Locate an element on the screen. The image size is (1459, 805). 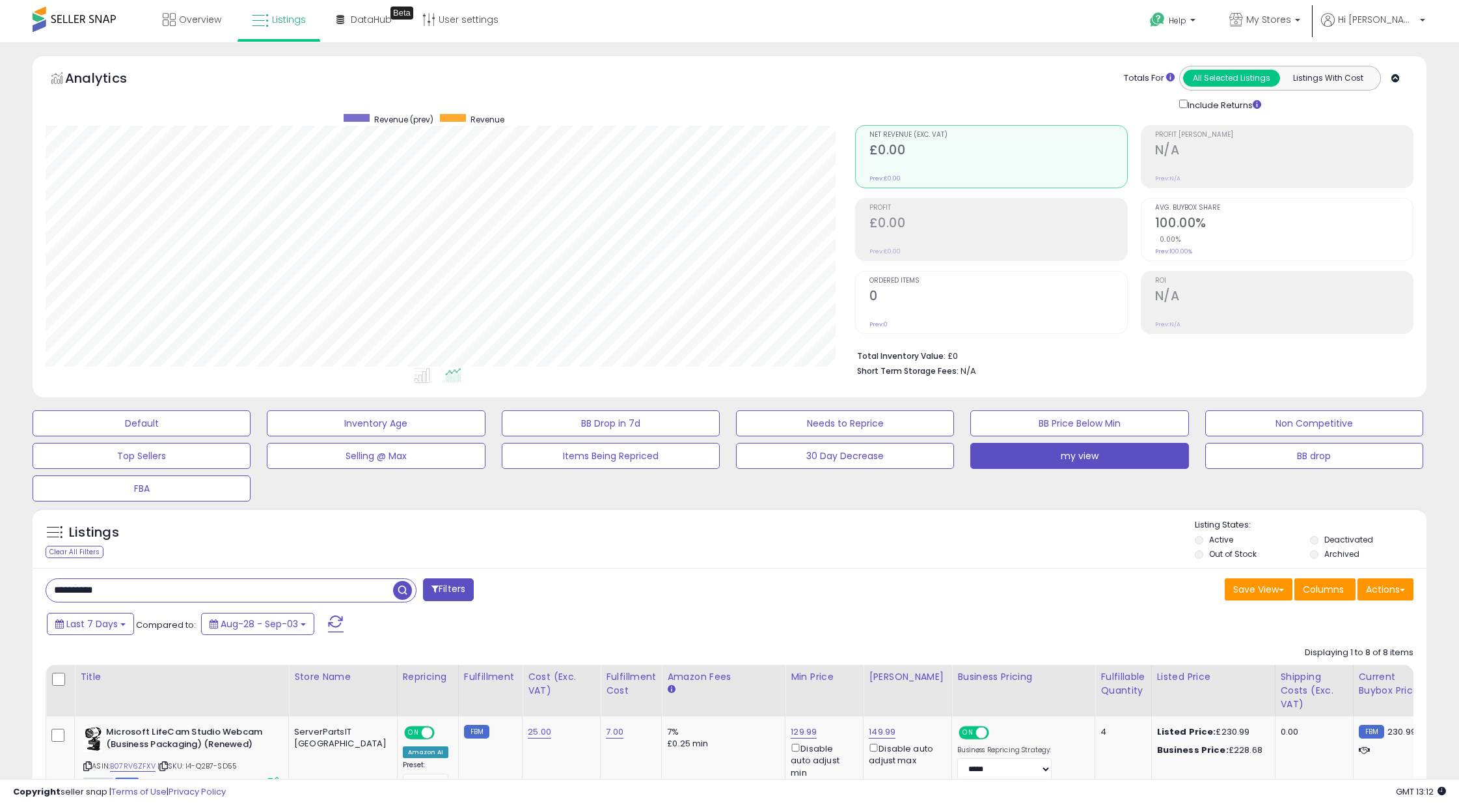
button: Filters is located at coordinates (448, 589).